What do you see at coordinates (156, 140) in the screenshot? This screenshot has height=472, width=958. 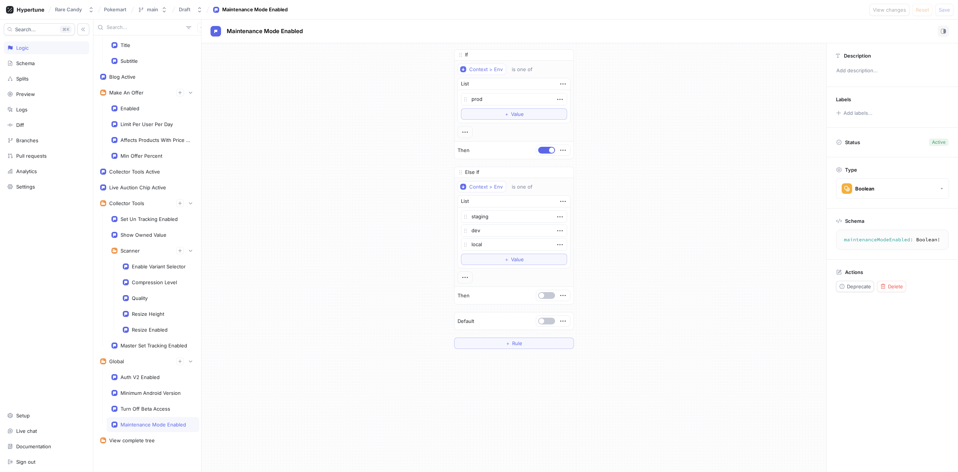 I see `div: Affects Products With Price Over` at bounding box center [156, 140].